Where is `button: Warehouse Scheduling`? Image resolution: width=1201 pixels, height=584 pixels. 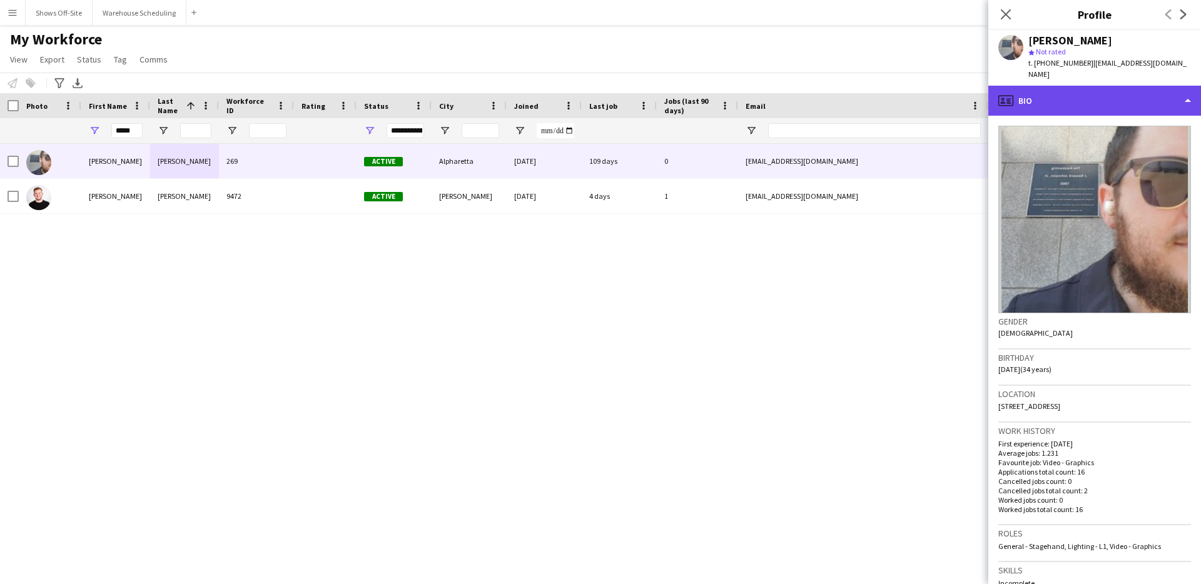
button: Warehouse Scheduling is located at coordinates (139, 13).